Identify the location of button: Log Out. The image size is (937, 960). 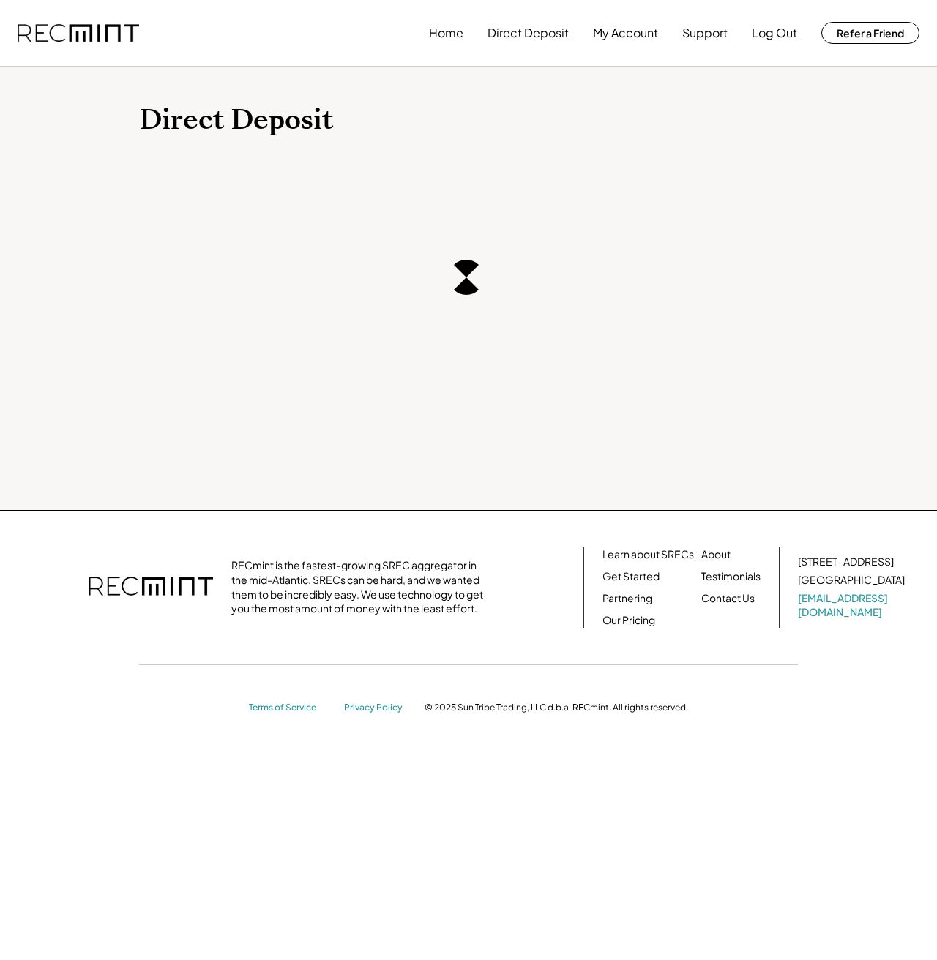
(774, 33).